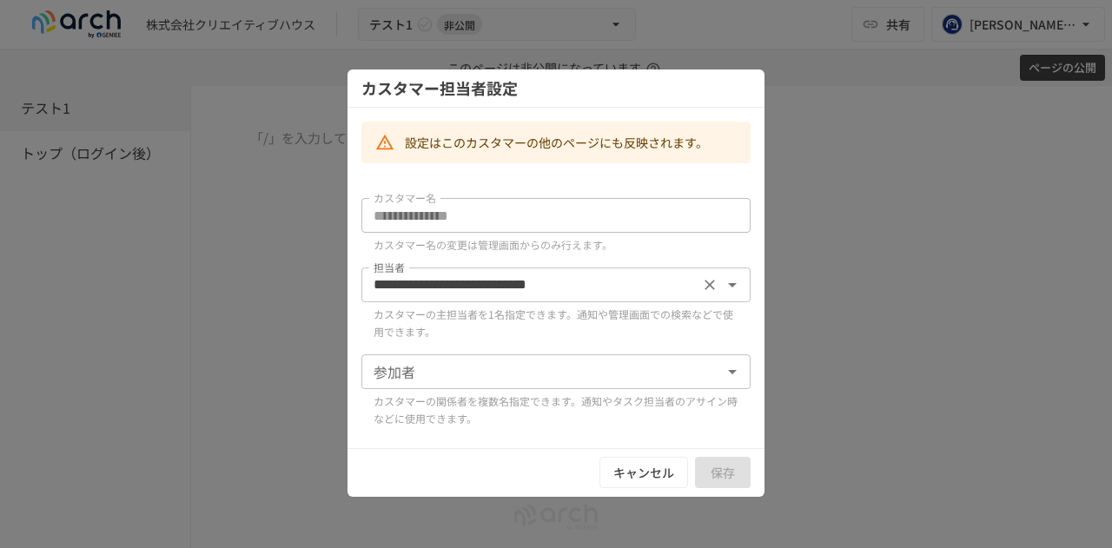 This screenshot has height=548, width=1112. What do you see at coordinates (405, 197) in the screenshot?
I see `label: カスタマー名` at bounding box center [405, 197].